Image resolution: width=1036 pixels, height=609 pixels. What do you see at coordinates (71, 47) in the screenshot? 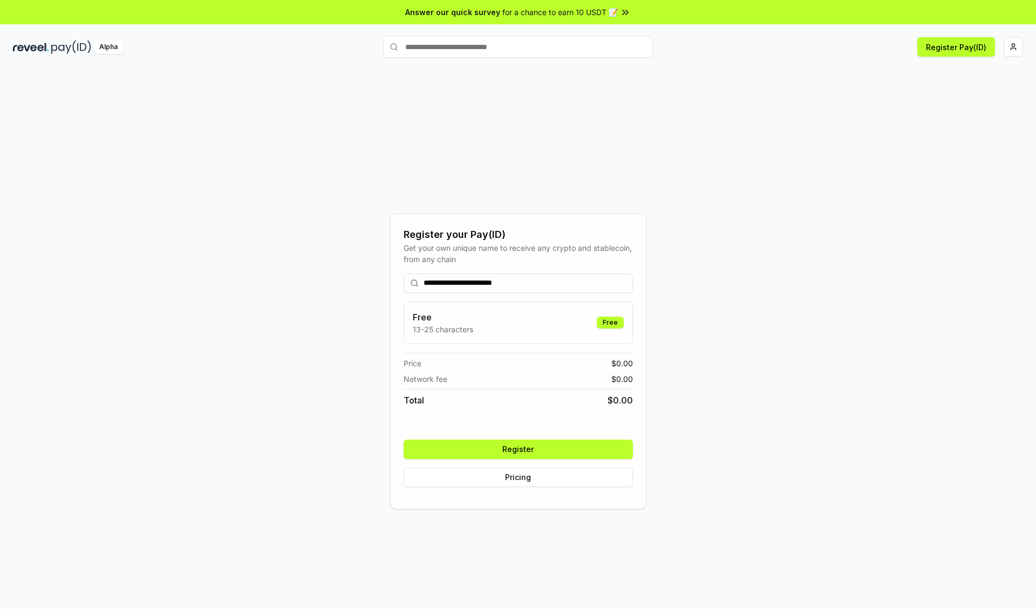
I see `img: pay_id` at bounding box center [71, 47].